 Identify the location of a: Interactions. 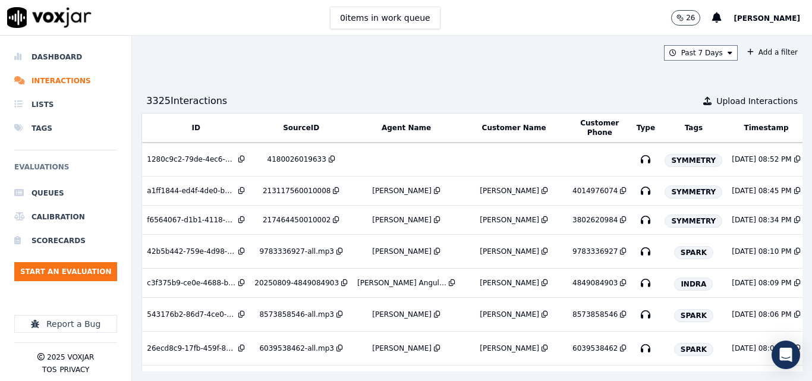
(65, 81).